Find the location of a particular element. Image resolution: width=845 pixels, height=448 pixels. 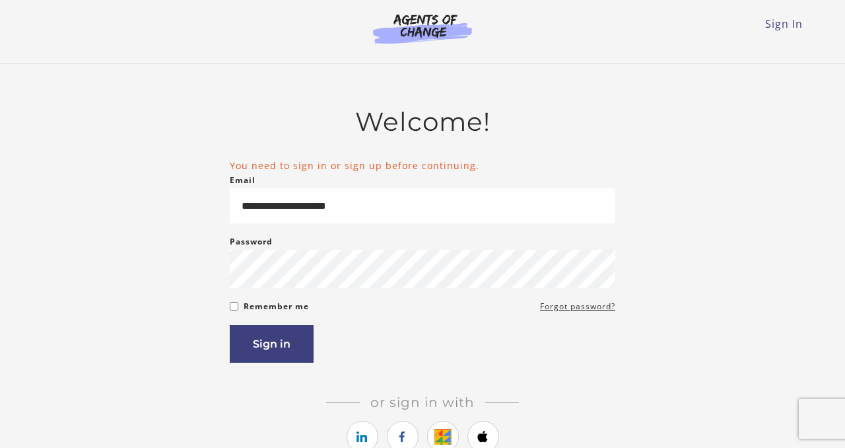

label: Password is located at coordinates (251, 242).